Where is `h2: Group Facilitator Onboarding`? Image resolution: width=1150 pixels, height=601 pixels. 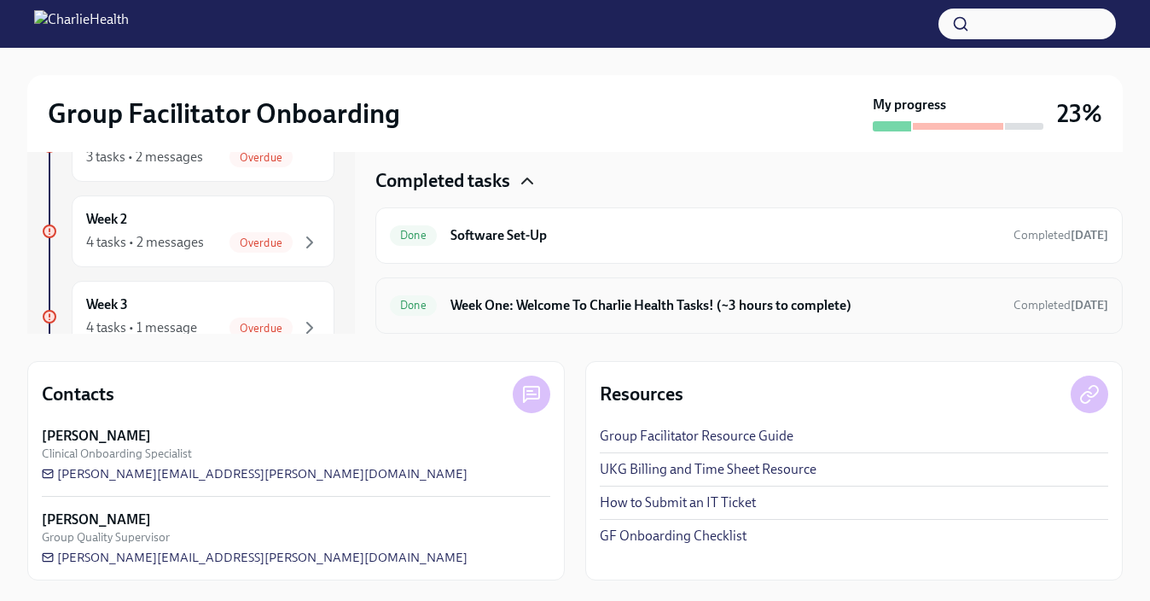
h2: Group Facilitator Onboarding is located at coordinates (223, 113).